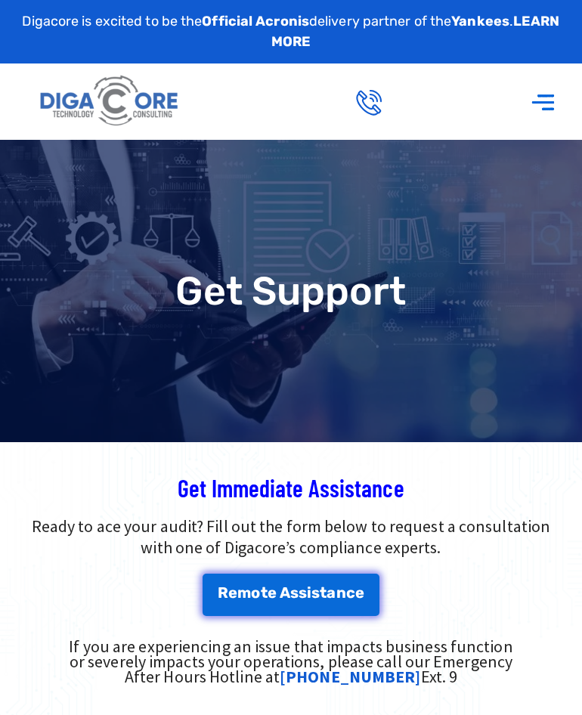 The image size is (582, 715). What do you see at coordinates (255, 592) in the screenshot?
I see `span: o` at bounding box center [255, 592].